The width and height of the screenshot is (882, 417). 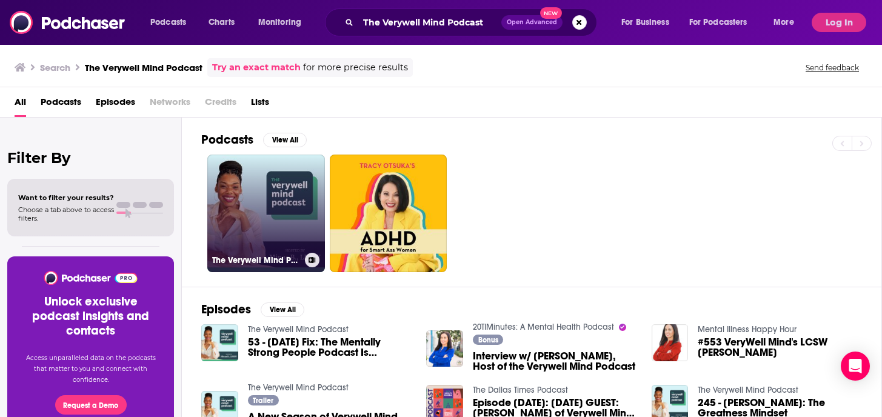 I want to click on a: Lists, so click(x=260, y=104).